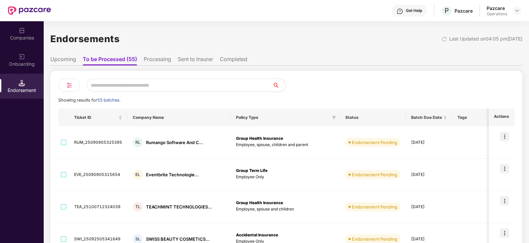 This screenshot has width=529, height=243. I want to click on img: svg+xml;base64,PHN2ZyBpZD0iUmVsb2FkLTMyeDMyIiB4bWxucz0iaHR0cDovL3d3dy53My5vcmcvMjAwMC9zdmciIHdpZH..., so click(445, 39).